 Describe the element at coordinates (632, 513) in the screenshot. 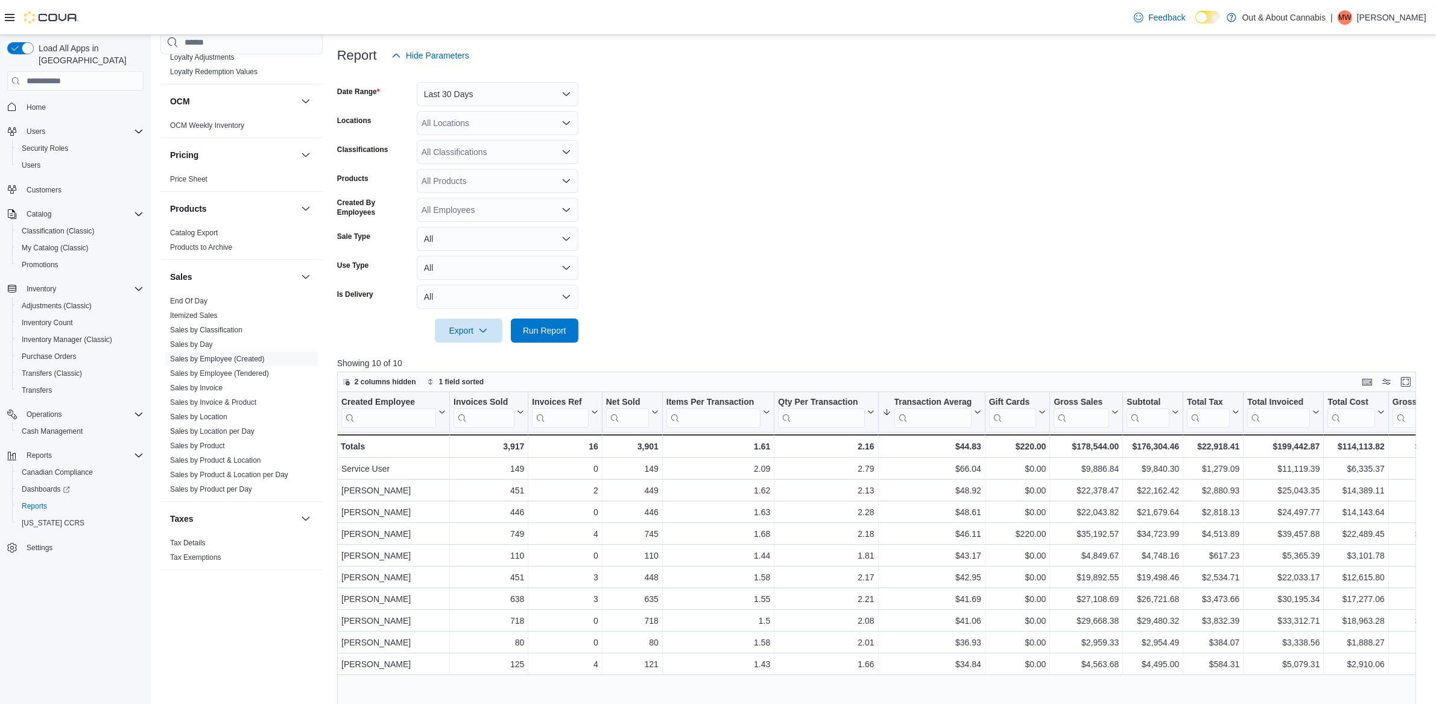

I see `div: 446` at that location.